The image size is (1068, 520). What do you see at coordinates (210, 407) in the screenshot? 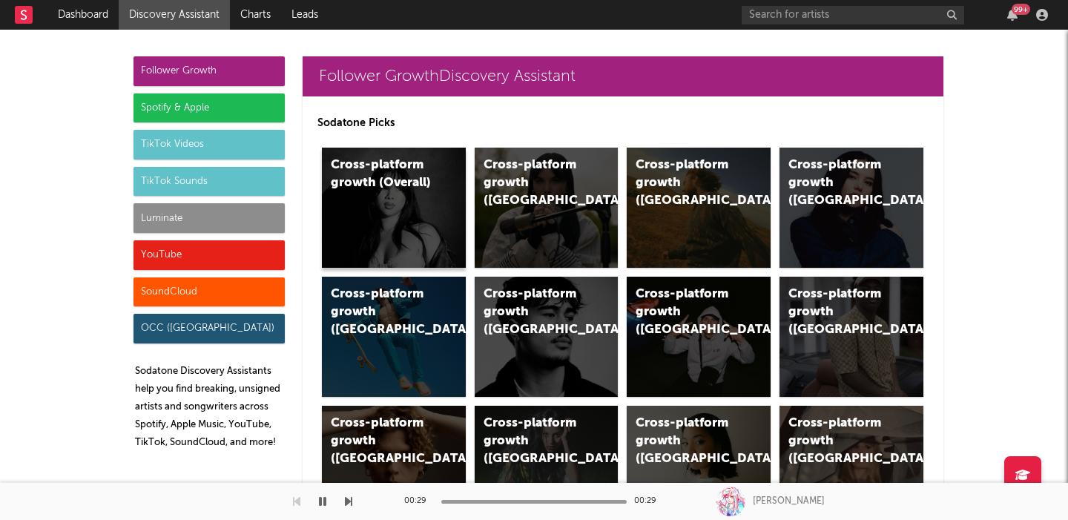
I see `p: Sodatone Discovery Assistants help you find breaking, unsigned artists and songwriters across Spo...` at bounding box center [210, 407].